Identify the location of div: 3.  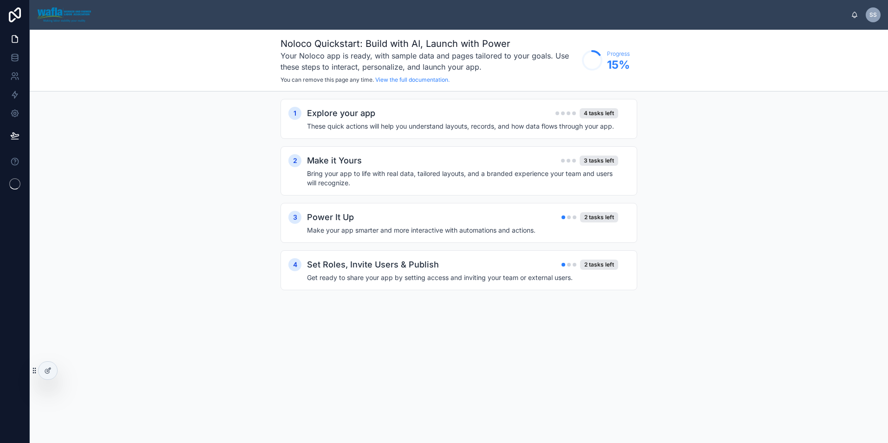
(295, 217).